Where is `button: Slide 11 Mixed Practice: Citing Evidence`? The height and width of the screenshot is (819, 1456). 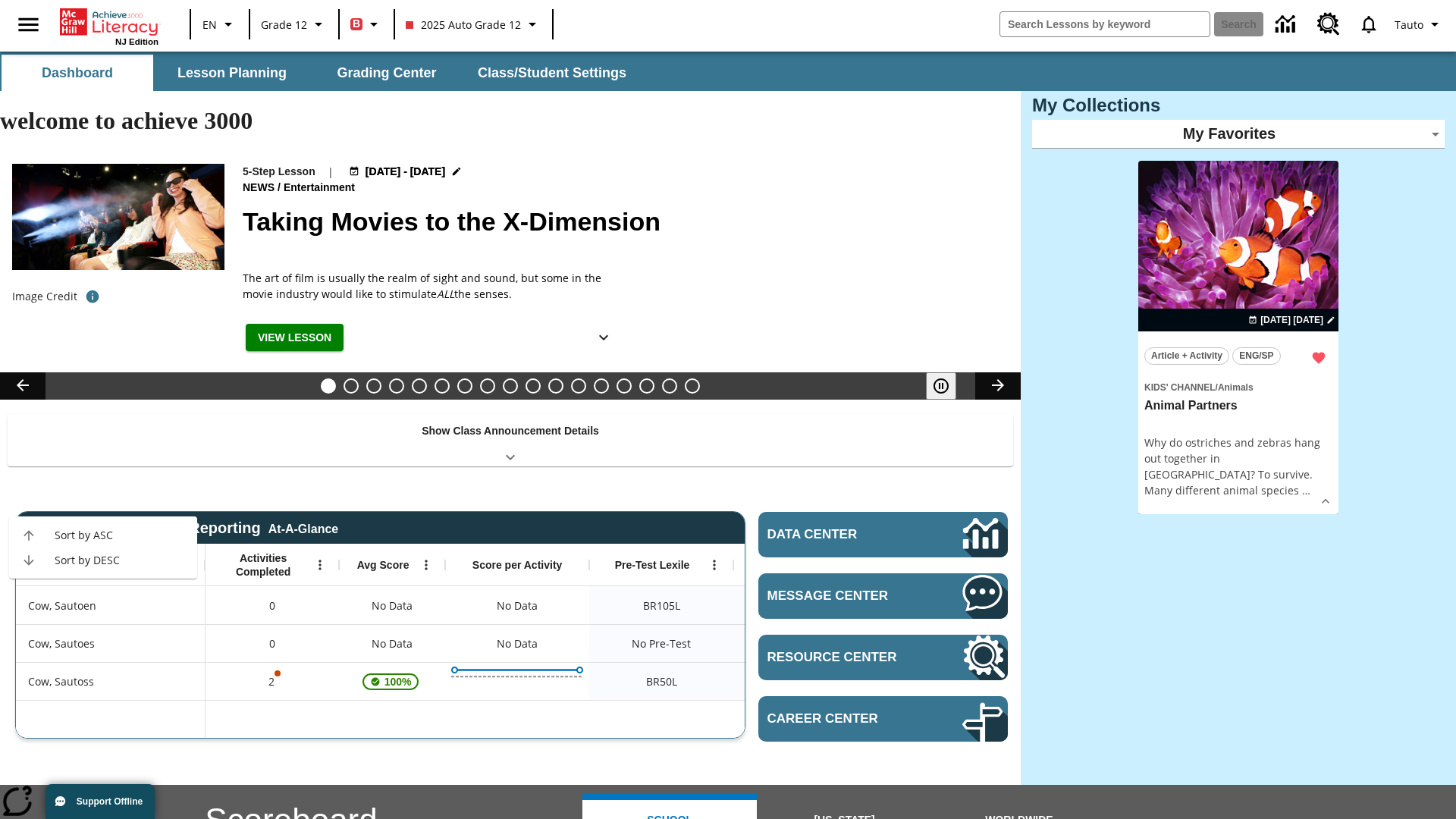 button: Slide 11 Mixed Practice: Citing Evidence is located at coordinates (556, 386).